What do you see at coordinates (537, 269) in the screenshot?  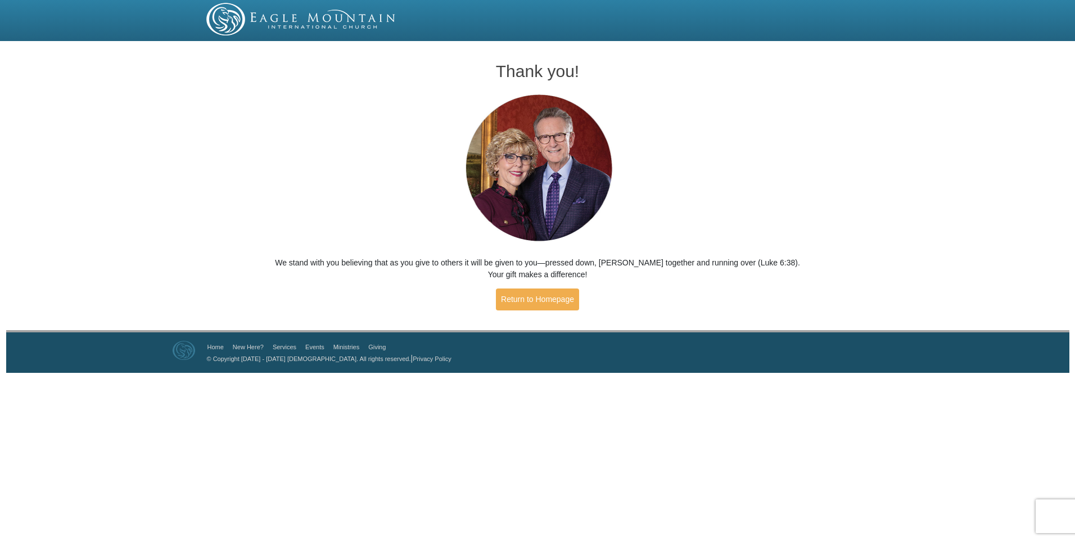 I see `p: We stand with you believing that as you give to others it will be given to you—pressed down, [PER...` at bounding box center [537, 269].